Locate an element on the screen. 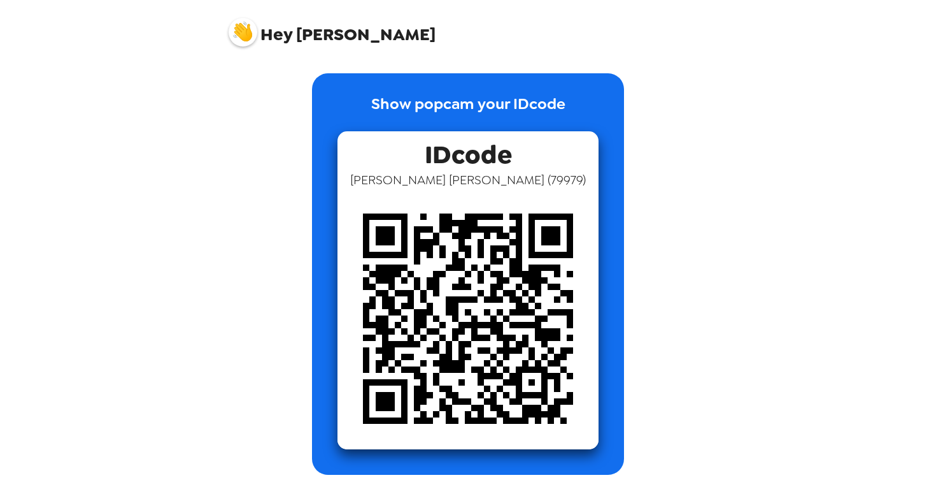 Image resolution: width=936 pixels, height=487 pixels. span: IDcode is located at coordinates (468, 151).